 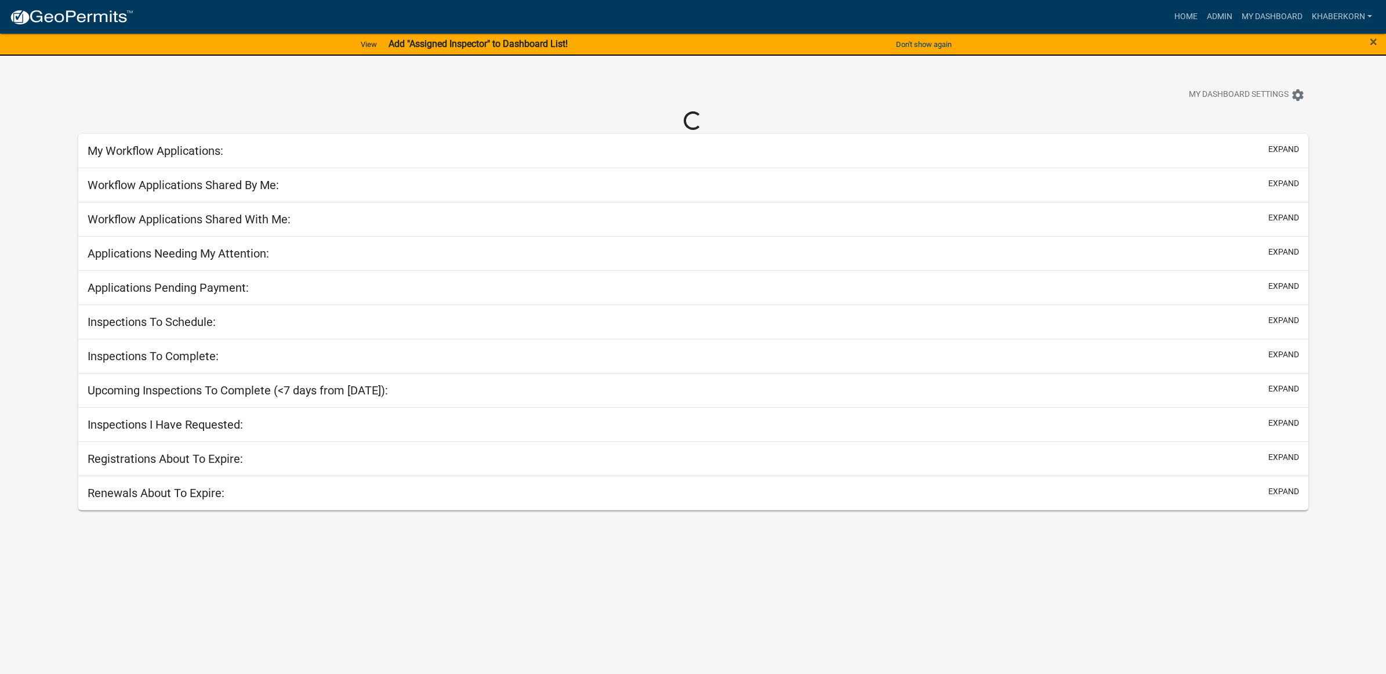 What do you see at coordinates (155, 151) in the screenshot?
I see `h5: My Workflow Applications:` at bounding box center [155, 151].